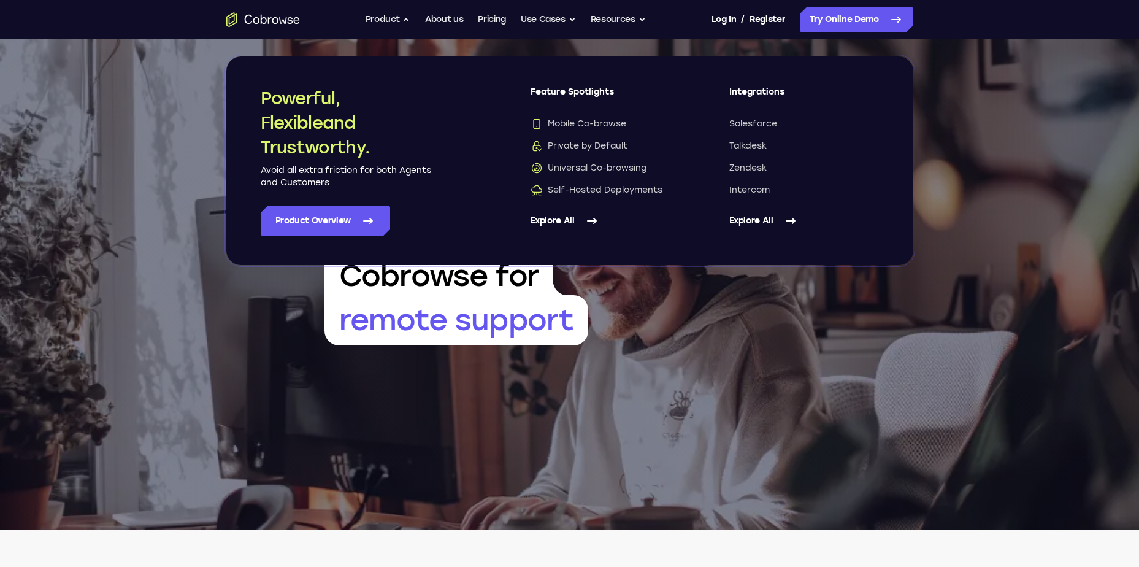 The image size is (1139, 567). What do you see at coordinates (439, 273) in the screenshot?
I see `span: Cobrowse for` at bounding box center [439, 273].